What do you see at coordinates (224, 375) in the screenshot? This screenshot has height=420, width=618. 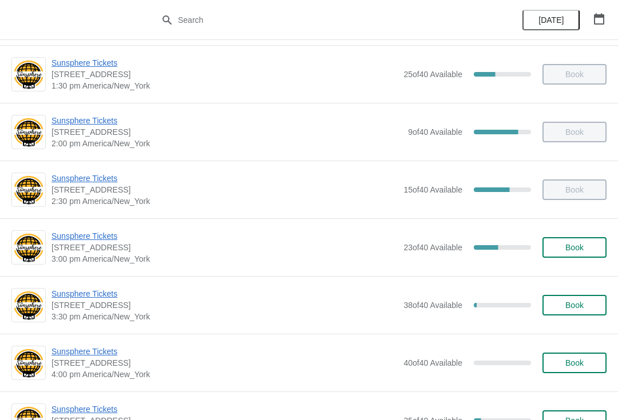 I see `span: 4:00 pm America/New_York` at bounding box center [224, 375].